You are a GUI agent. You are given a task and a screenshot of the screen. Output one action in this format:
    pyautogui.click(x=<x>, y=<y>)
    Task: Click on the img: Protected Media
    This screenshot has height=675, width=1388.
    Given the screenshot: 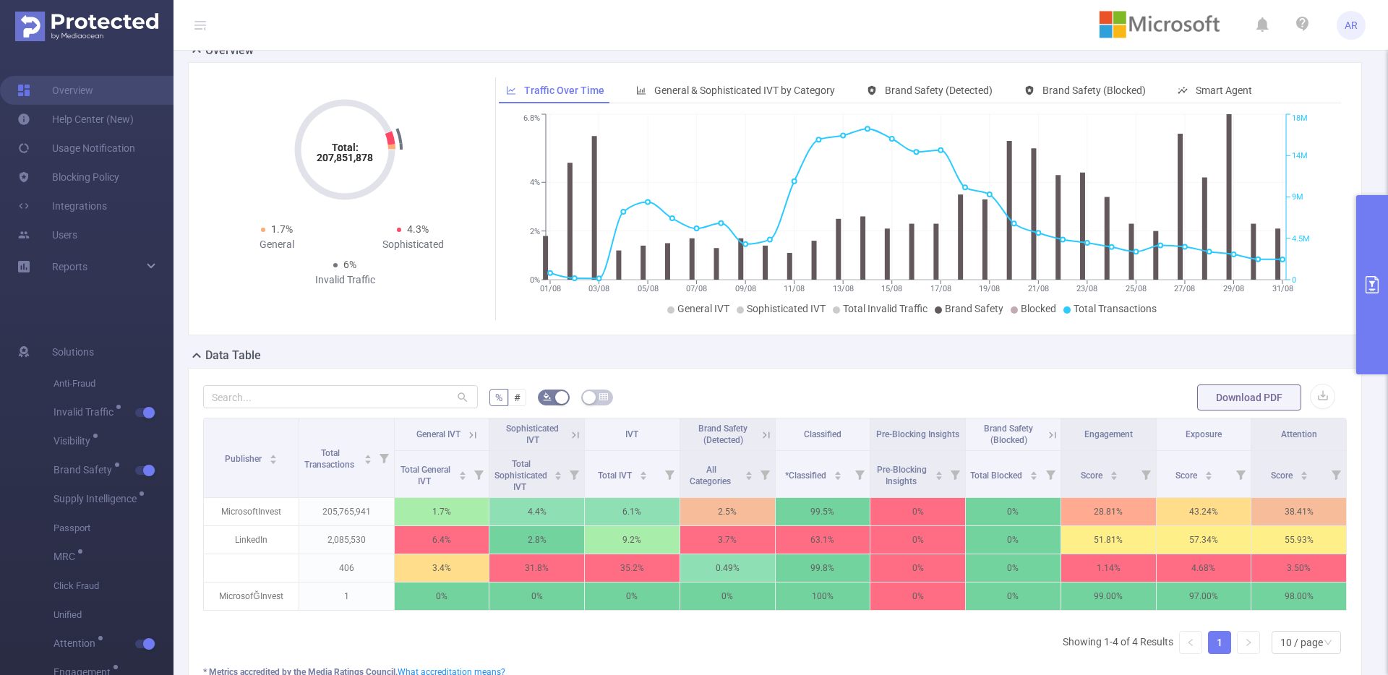 What is the action you would take?
    pyautogui.click(x=87, y=26)
    